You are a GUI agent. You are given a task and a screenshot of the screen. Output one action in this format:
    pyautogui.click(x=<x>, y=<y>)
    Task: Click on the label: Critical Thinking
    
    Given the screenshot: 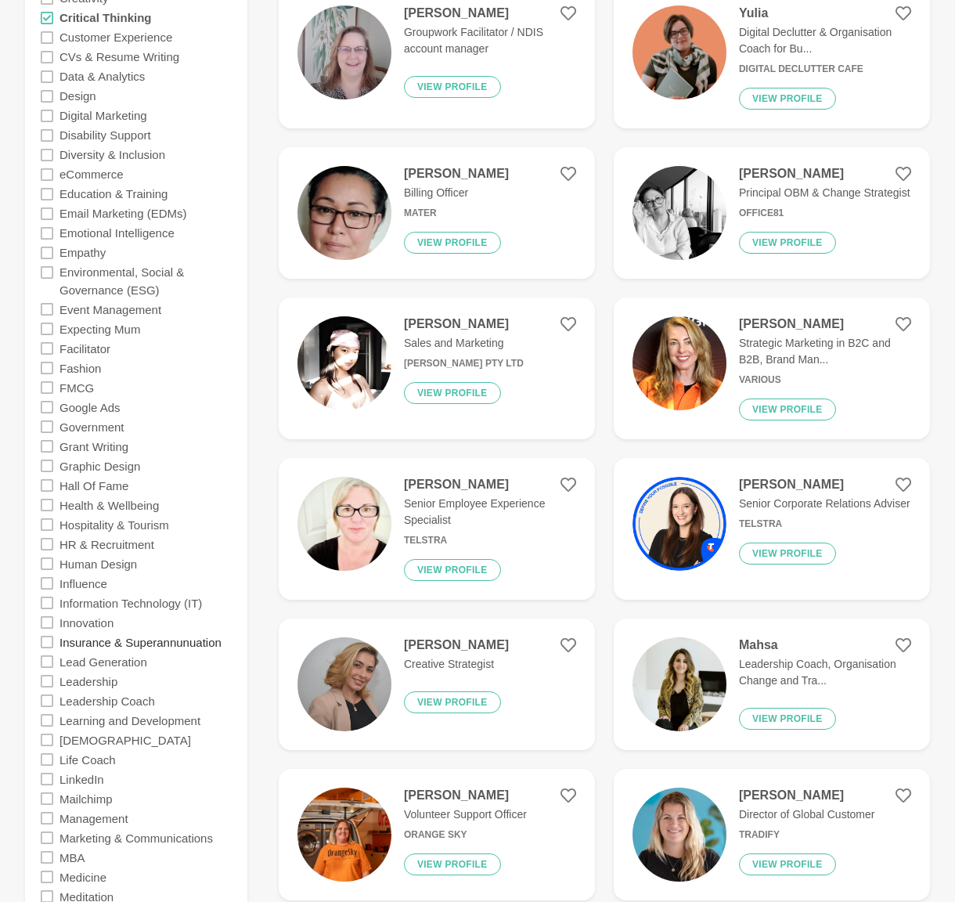 What is the action you would take?
    pyautogui.click(x=106, y=17)
    